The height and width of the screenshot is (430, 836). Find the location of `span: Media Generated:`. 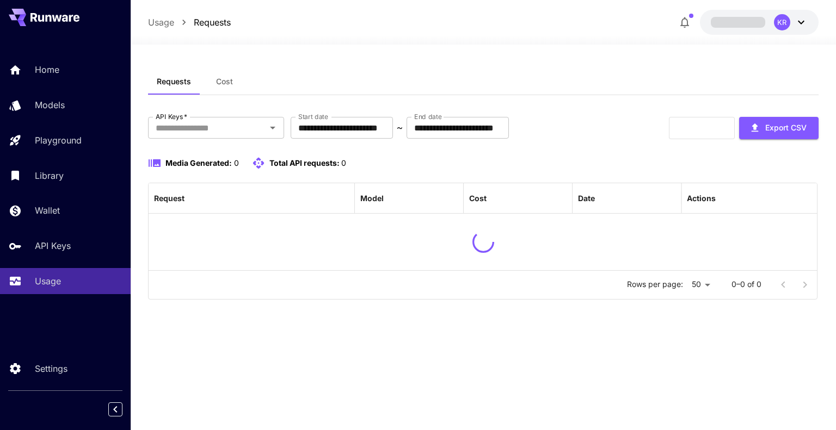

span: Media Generated: is located at coordinates (199, 163).